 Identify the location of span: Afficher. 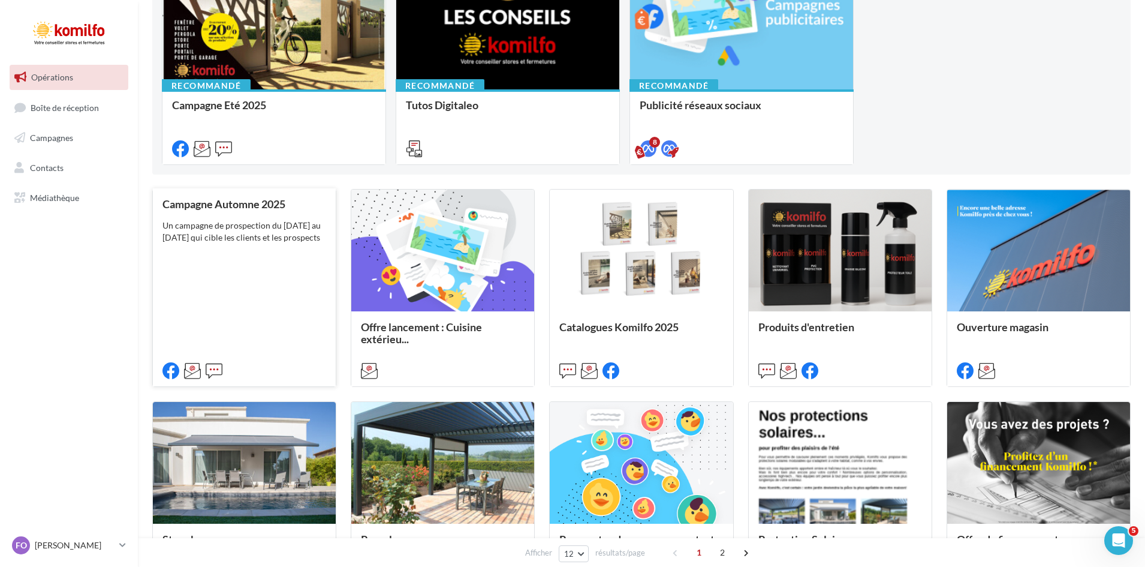
(539, 552).